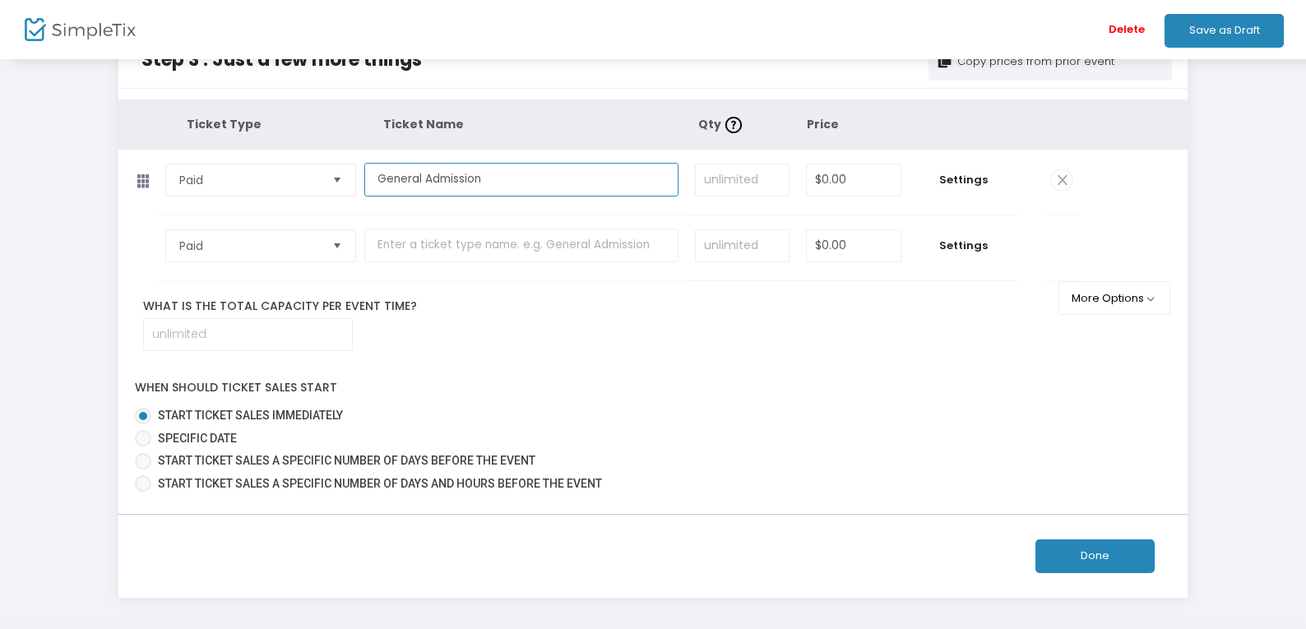 The width and height of the screenshot is (1306, 629). Describe the element at coordinates (346, 460) in the screenshot. I see `span: Start ticket sales a specific number of days before the event` at that location.